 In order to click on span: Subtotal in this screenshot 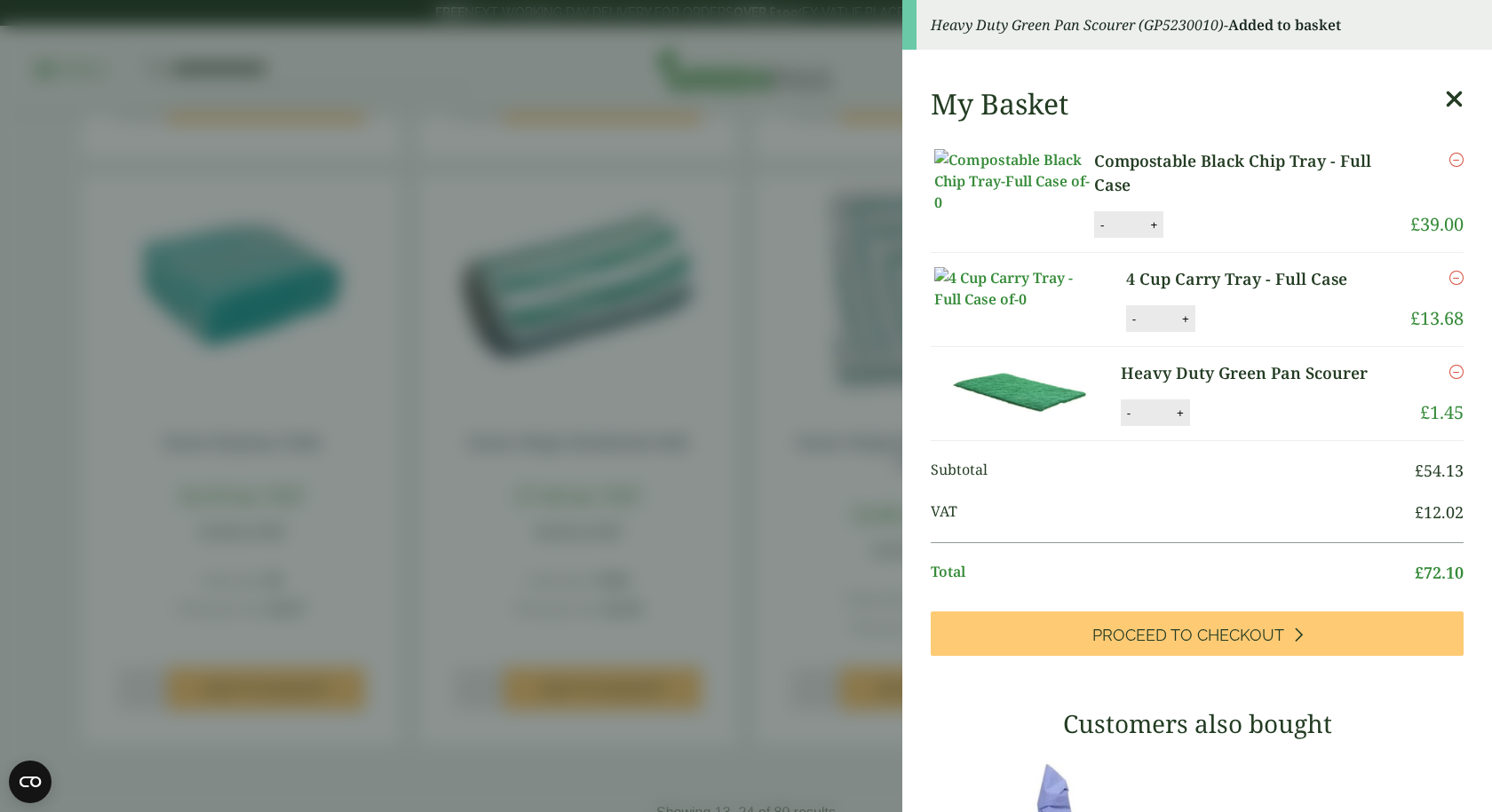, I will do `click(1172, 470)`.